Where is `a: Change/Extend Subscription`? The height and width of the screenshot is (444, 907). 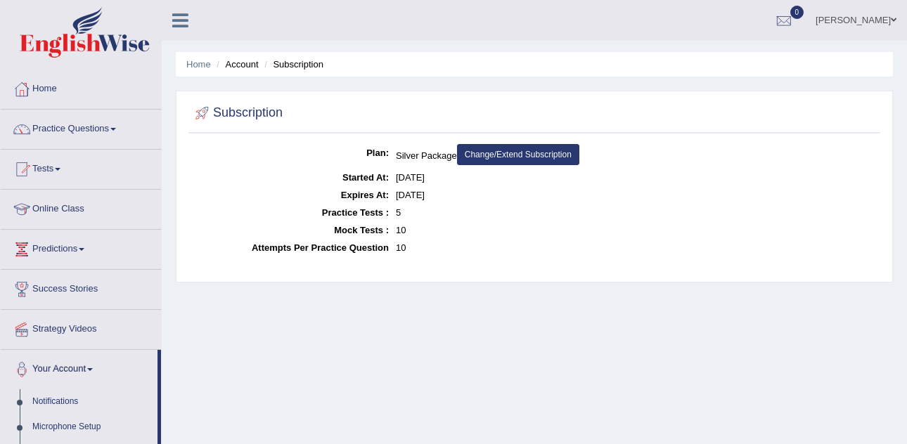 a: Change/Extend Subscription is located at coordinates (518, 155).